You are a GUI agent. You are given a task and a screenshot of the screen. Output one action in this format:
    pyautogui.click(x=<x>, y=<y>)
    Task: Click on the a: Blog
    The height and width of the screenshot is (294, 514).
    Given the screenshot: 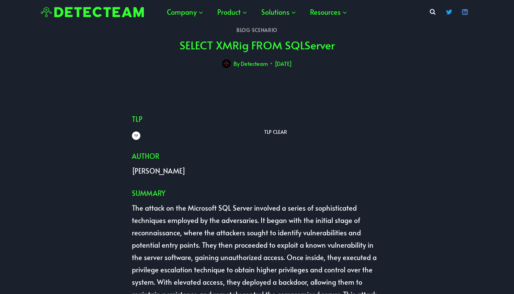 What is the action you would take?
    pyautogui.click(x=243, y=30)
    